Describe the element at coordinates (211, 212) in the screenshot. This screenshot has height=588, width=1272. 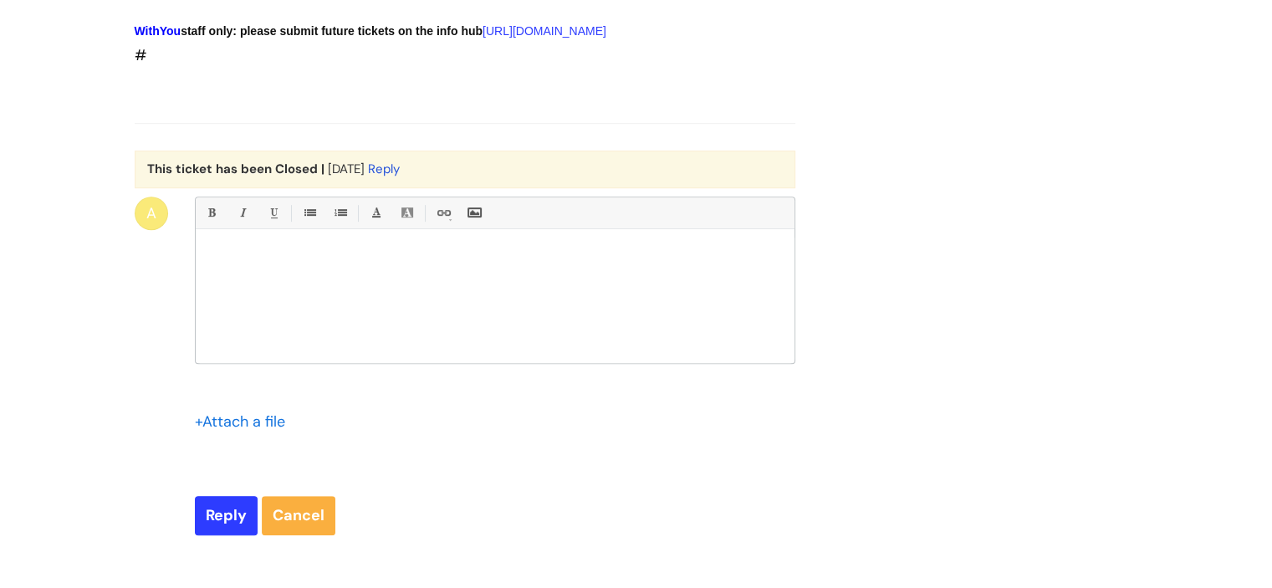
I see `a: Bold (Ctrl-B)` at that location.